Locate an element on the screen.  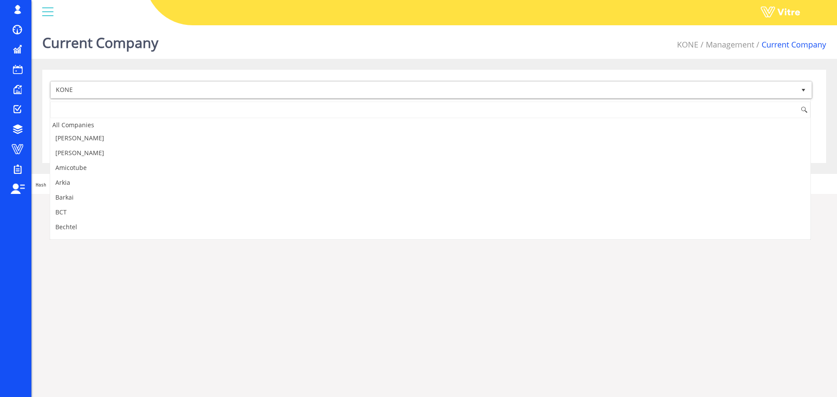
li: Management is located at coordinates (726, 45).